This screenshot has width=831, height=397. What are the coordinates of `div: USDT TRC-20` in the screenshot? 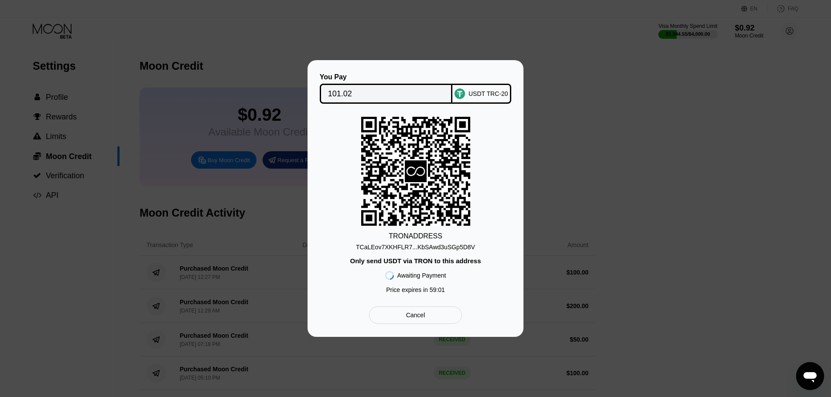 It's located at (488, 94).